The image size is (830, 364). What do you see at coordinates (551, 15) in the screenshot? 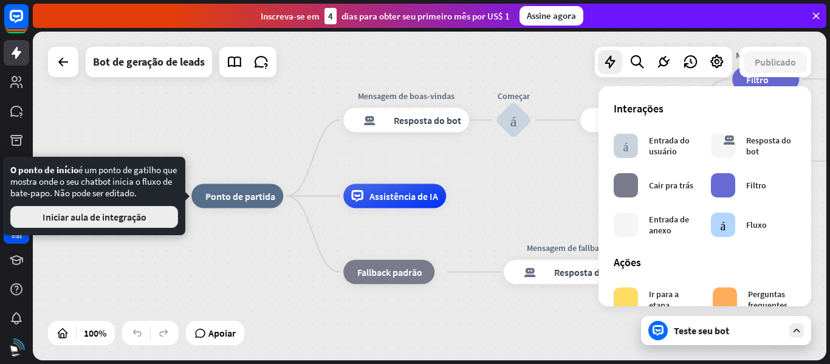
I see `font: Assine agora` at bounding box center [551, 15].